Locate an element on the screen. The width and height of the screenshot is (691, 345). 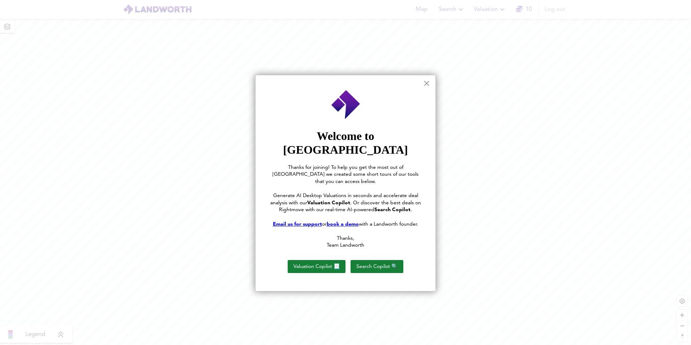
p: Thanks, is located at coordinates (345, 238).